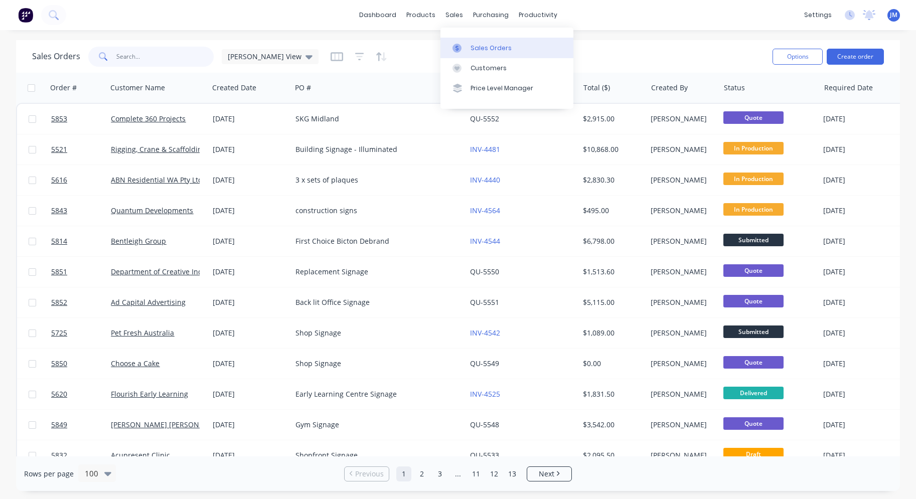 This screenshot has width=916, height=499. What do you see at coordinates (375, 180) in the screenshot?
I see `div: 3 x sets of plaques` at bounding box center [375, 180].